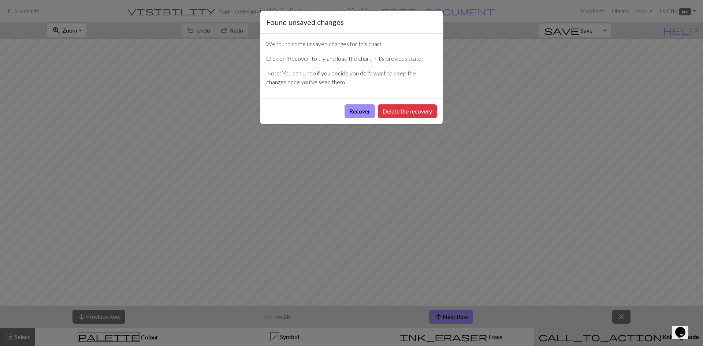 The image size is (703, 346). I want to click on button: Recover, so click(360, 111).